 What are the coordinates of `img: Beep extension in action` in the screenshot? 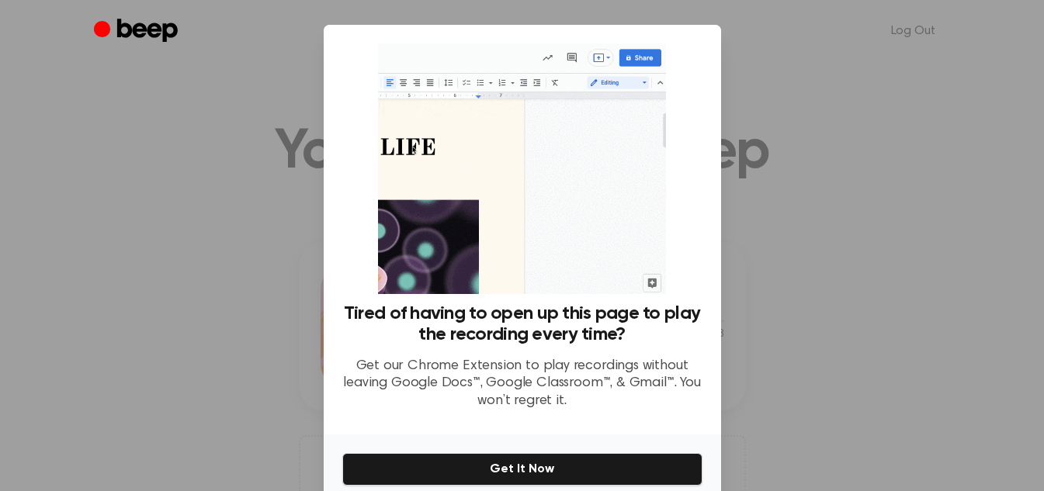 It's located at (522, 168).